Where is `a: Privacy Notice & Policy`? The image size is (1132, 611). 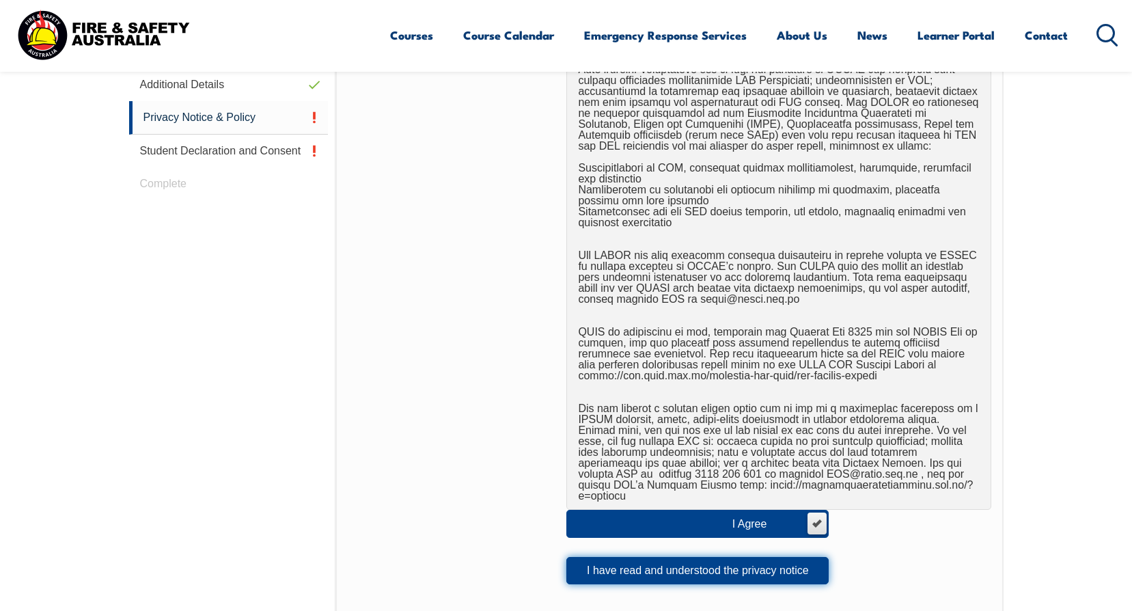
a: Privacy Notice & Policy is located at coordinates (229, 118).